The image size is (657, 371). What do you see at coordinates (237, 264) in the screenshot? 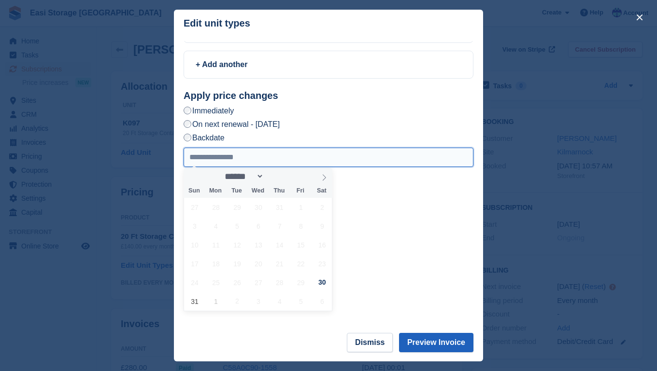
I see `span: August 19, 2025` at bounding box center [237, 264].